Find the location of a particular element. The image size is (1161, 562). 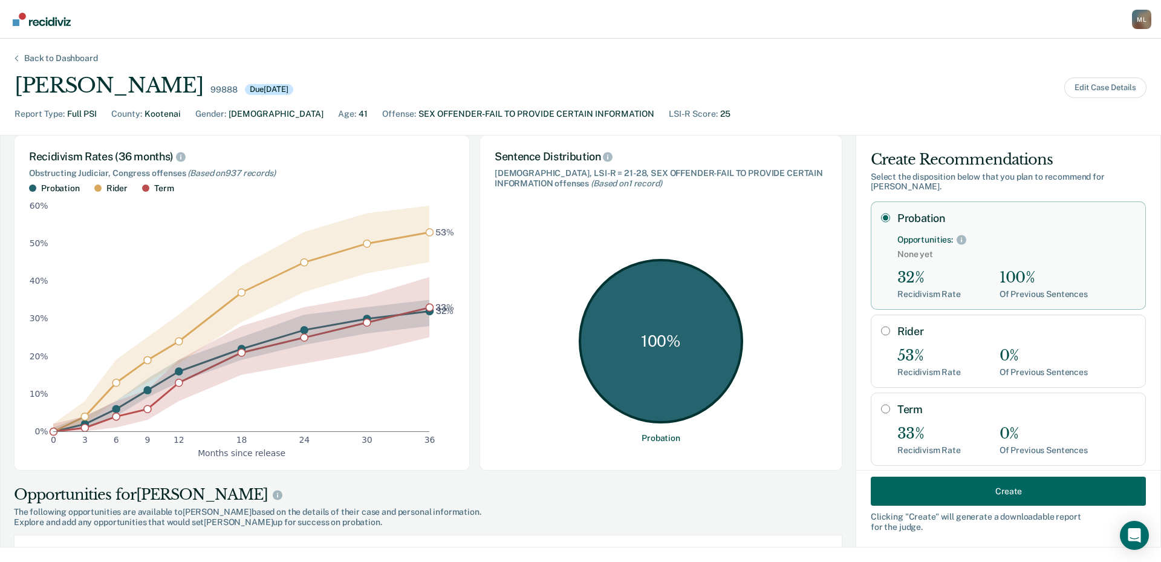

text: 20% is located at coordinates (39, 356).